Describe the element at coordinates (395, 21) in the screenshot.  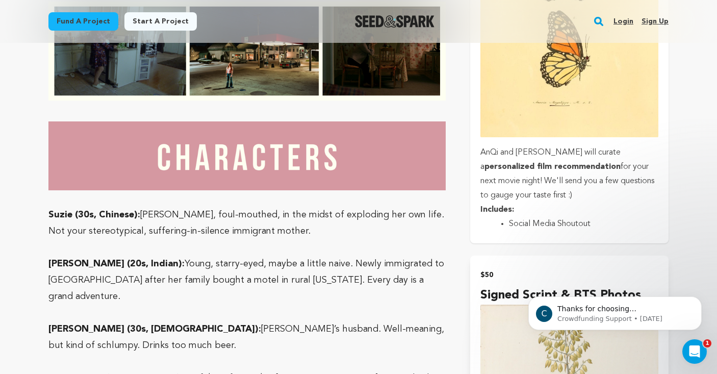
I see `img: Seed&Spark Logo Dark Mode` at that location.